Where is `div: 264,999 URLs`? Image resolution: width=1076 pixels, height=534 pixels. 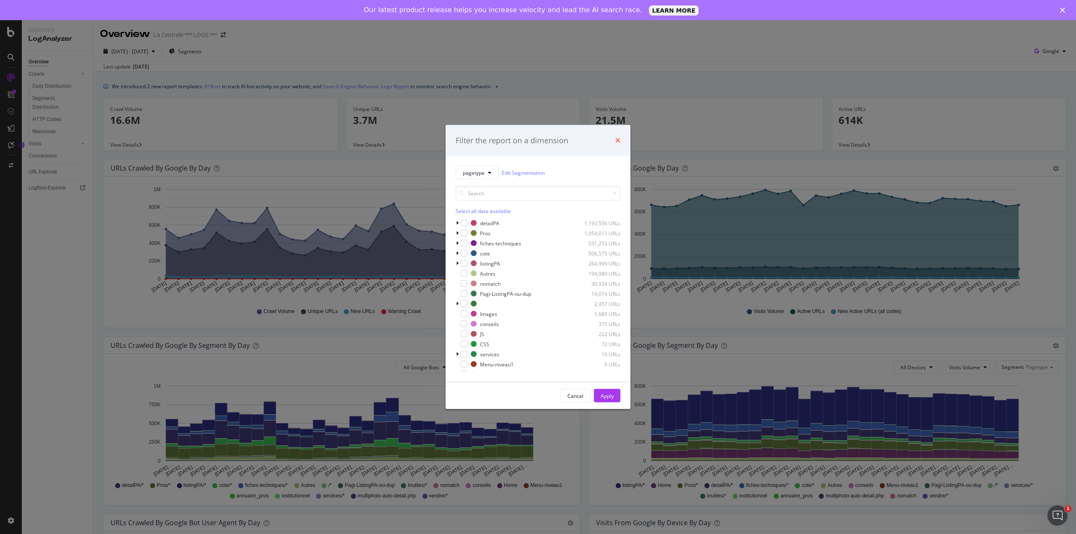 div: 264,999 URLs is located at coordinates (600, 263).